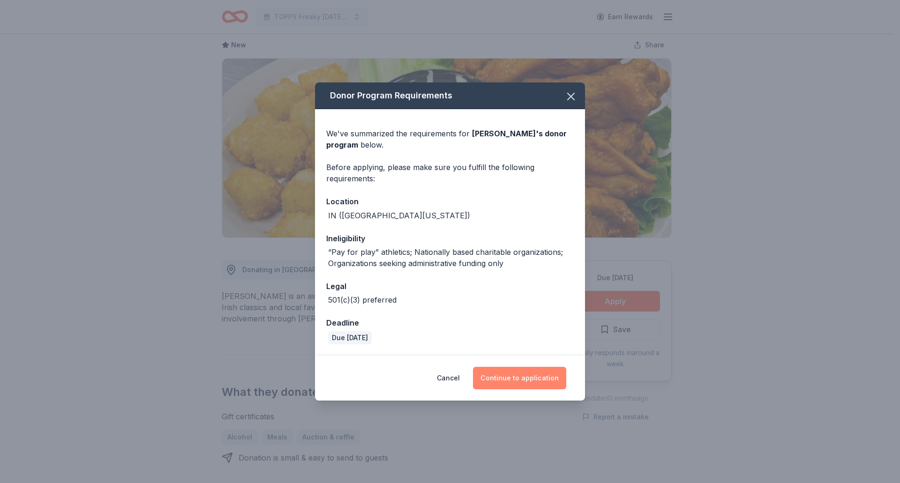 This screenshot has width=900, height=483. What do you see at coordinates (450, 239) in the screenshot?
I see `div: Ineligibility` at bounding box center [450, 239].